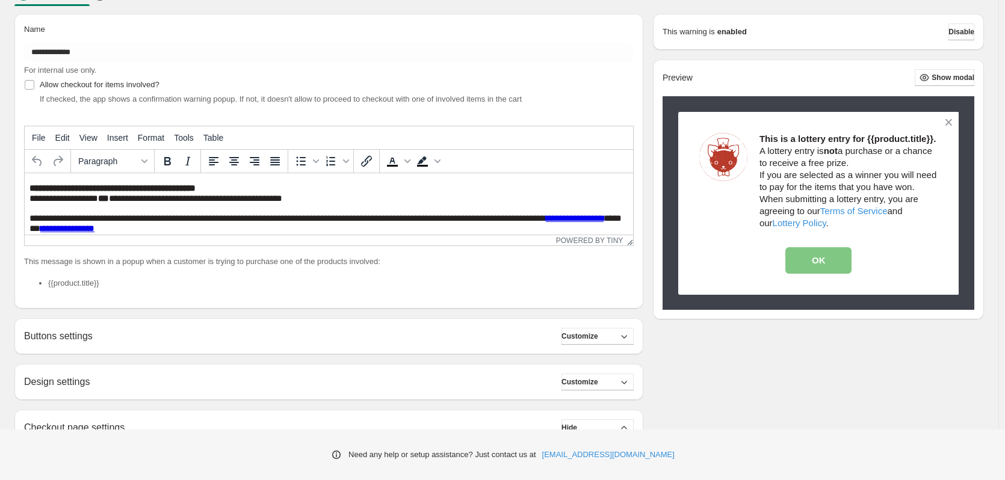 Image resolution: width=1005 pixels, height=480 pixels. Describe the element at coordinates (213, 138) in the screenshot. I see `span: Table` at that location.